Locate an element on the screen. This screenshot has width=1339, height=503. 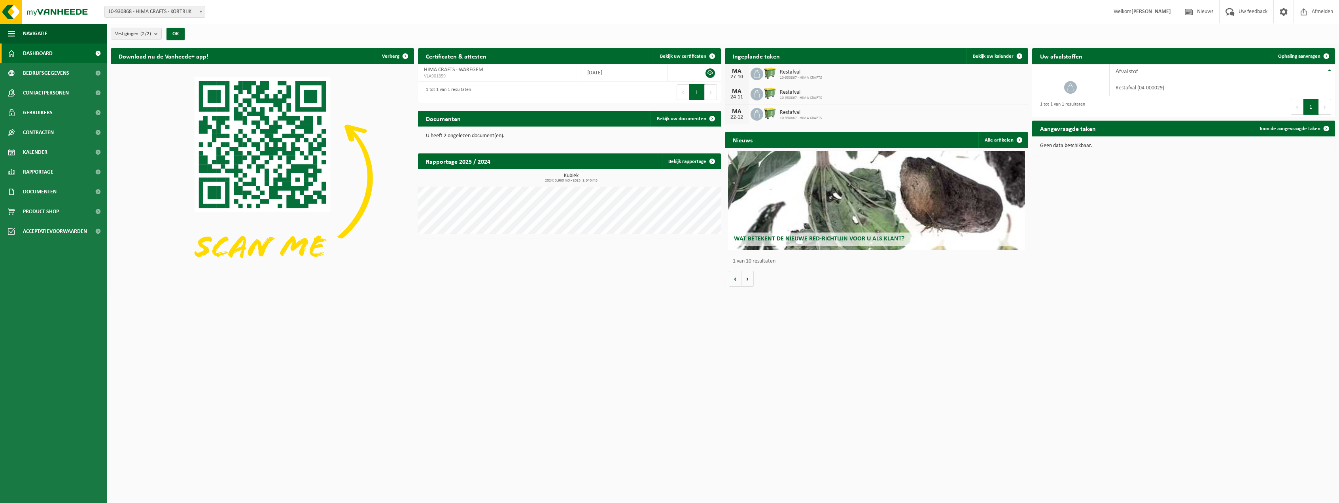
img: Download de VHEPlus App is located at coordinates (262, 178).